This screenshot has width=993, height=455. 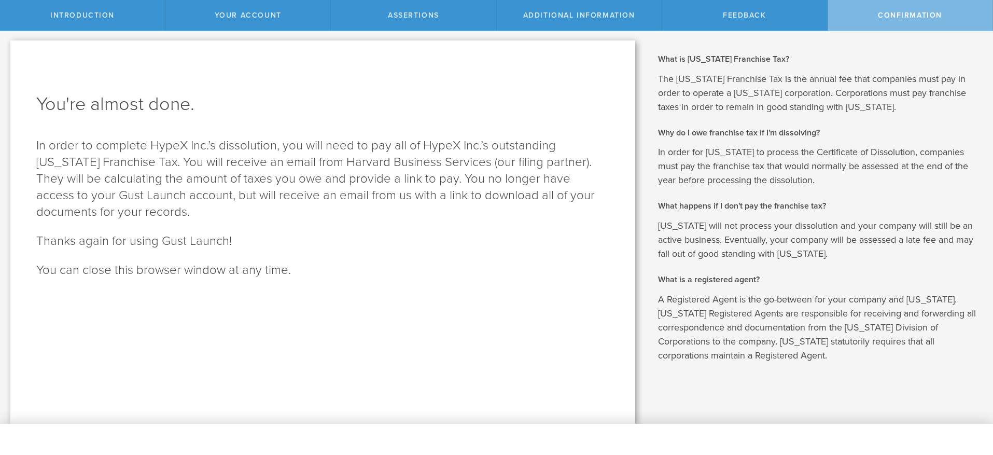 What do you see at coordinates (579, 15) in the screenshot?
I see `span: Additional Information` at bounding box center [579, 15].